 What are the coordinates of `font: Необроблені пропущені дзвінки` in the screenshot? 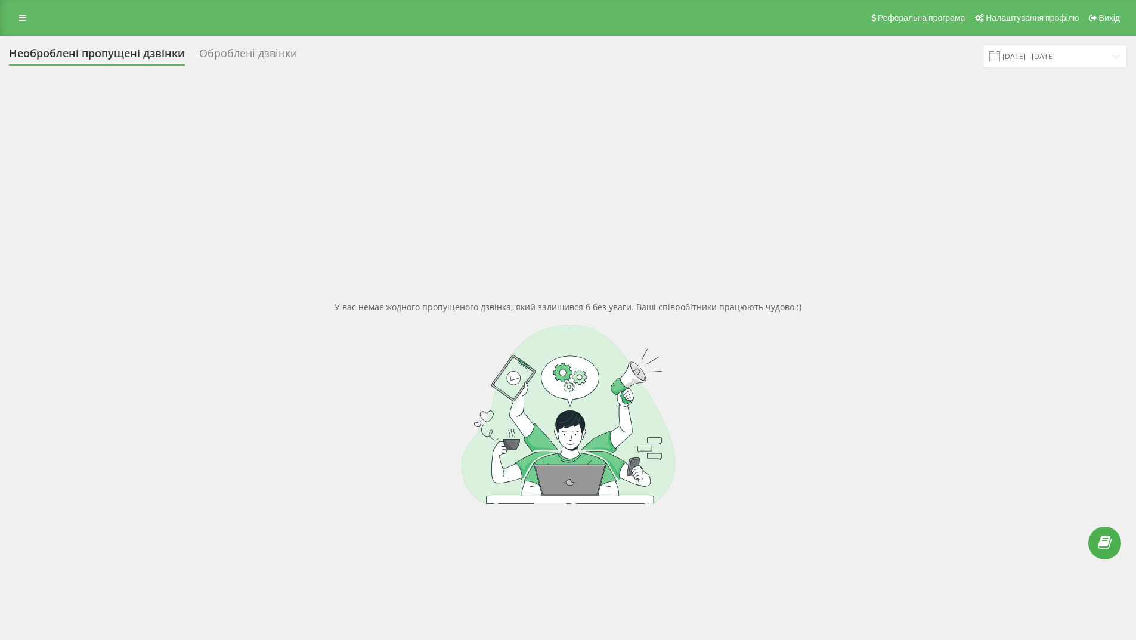 It's located at (97, 53).